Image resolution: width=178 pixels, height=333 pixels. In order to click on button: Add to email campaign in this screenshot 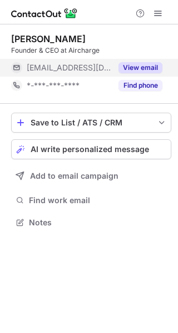, I will do `click(91, 176)`.